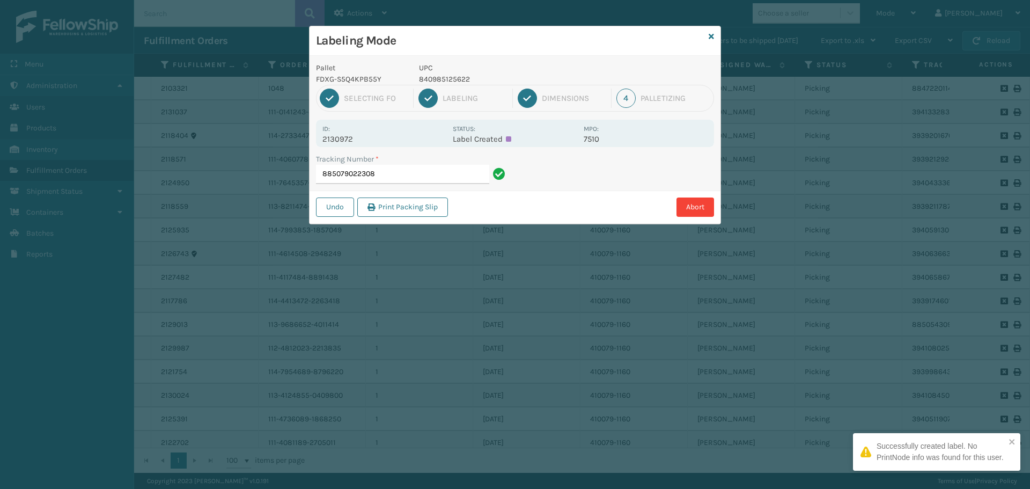 This screenshot has width=1030, height=489. I want to click on div: Successfully created label. No PrintNode info was found for this user., so click(941, 452).